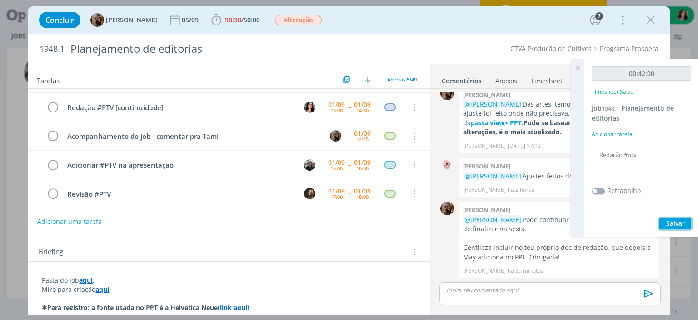  What do you see at coordinates (559, 176) in the screenshot?
I see `p: Ajustes feitos dos conteúdos está aqui` at bounding box center [559, 176].